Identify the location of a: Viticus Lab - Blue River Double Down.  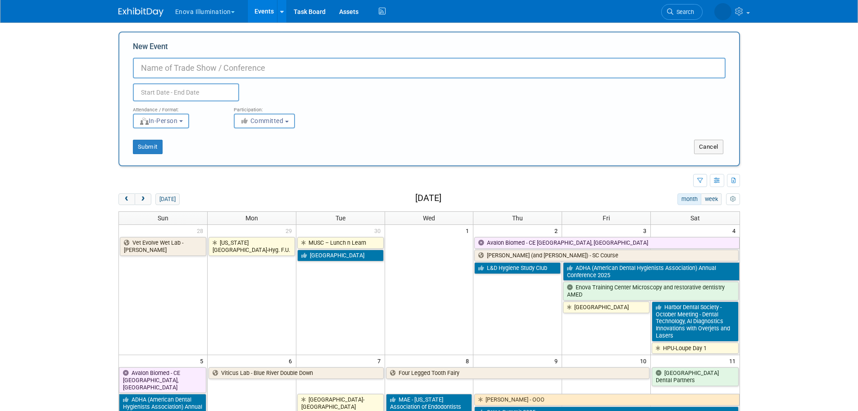
(296, 373).